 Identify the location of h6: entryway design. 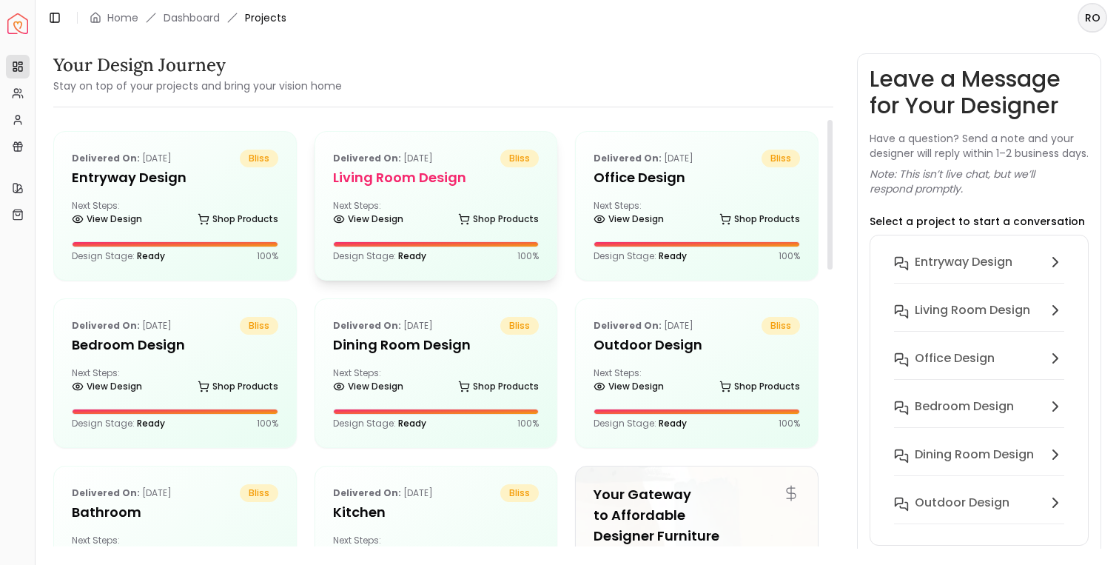
(963, 262).